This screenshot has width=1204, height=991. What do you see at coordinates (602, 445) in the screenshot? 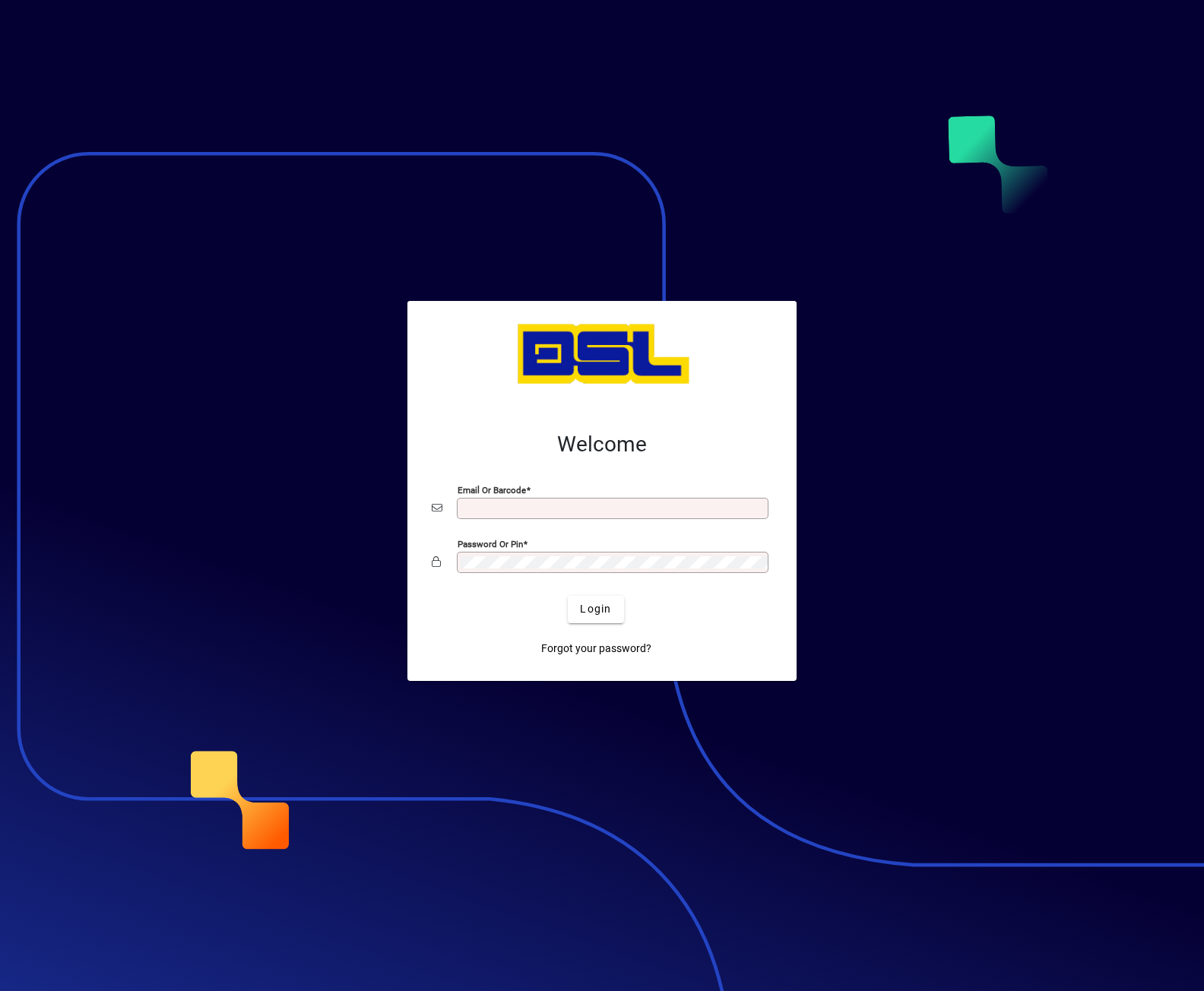
I see `h2: Welcome` at bounding box center [602, 445].